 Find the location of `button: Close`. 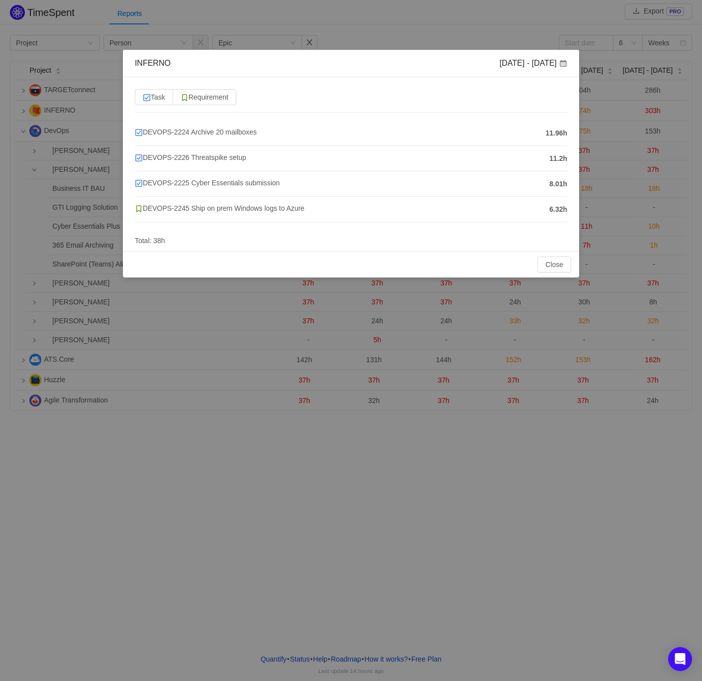

button: Close is located at coordinates (555, 264).